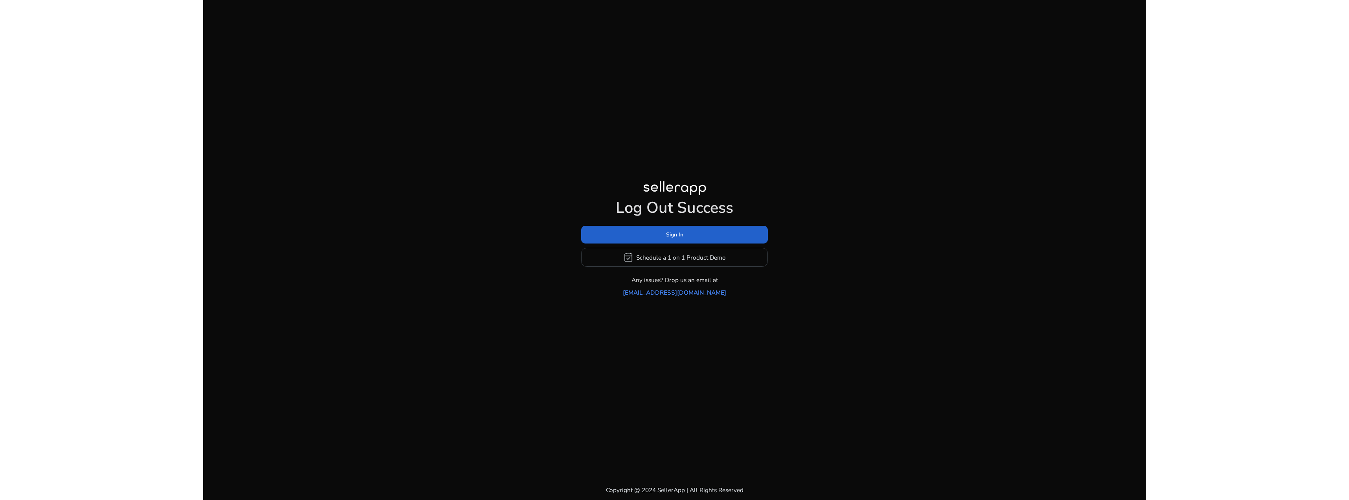 Image resolution: width=1349 pixels, height=500 pixels. I want to click on h1: Log Out Success, so click(674, 208).